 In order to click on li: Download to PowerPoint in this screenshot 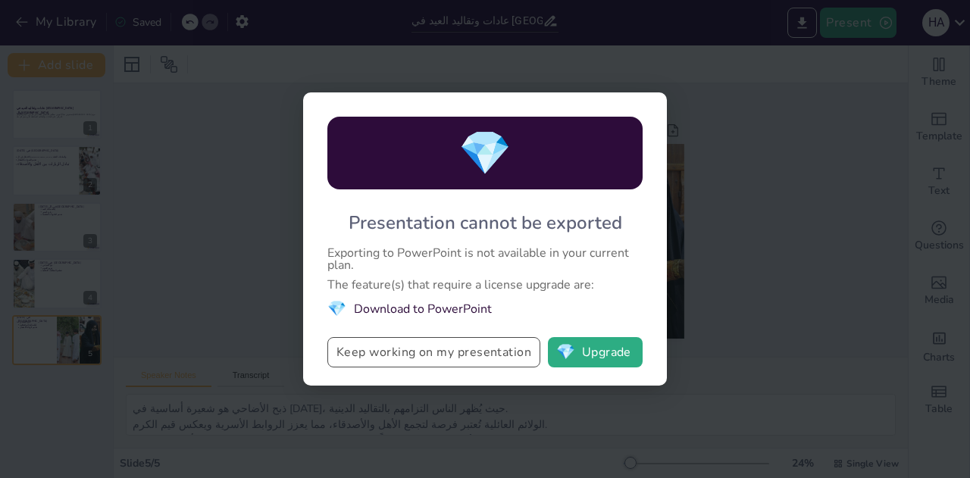, I will do `click(485, 308)`.